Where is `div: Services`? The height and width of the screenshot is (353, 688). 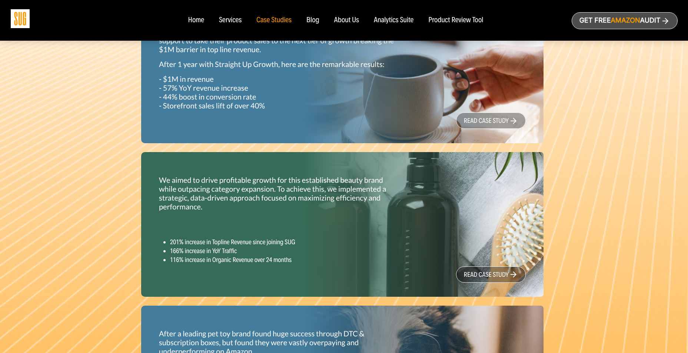
div: Services is located at coordinates (230, 20).